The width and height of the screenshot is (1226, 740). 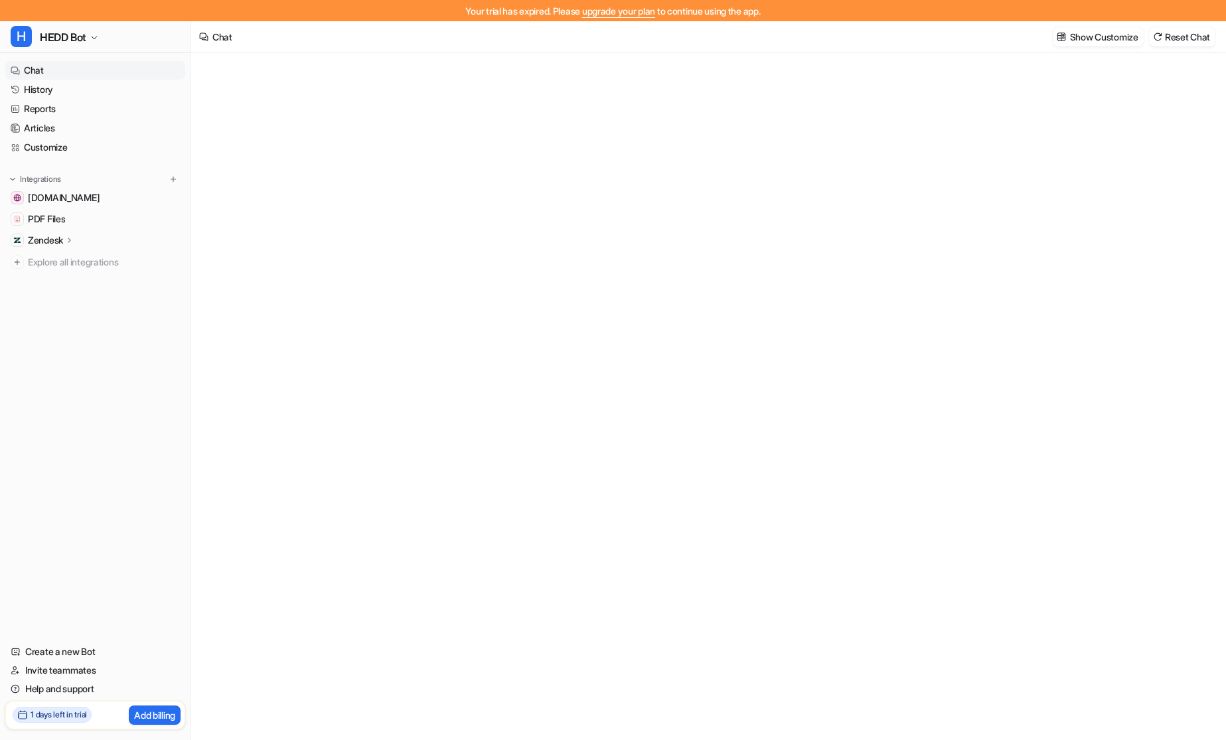 I want to click on button: Show Customize, so click(x=1098, y=37).